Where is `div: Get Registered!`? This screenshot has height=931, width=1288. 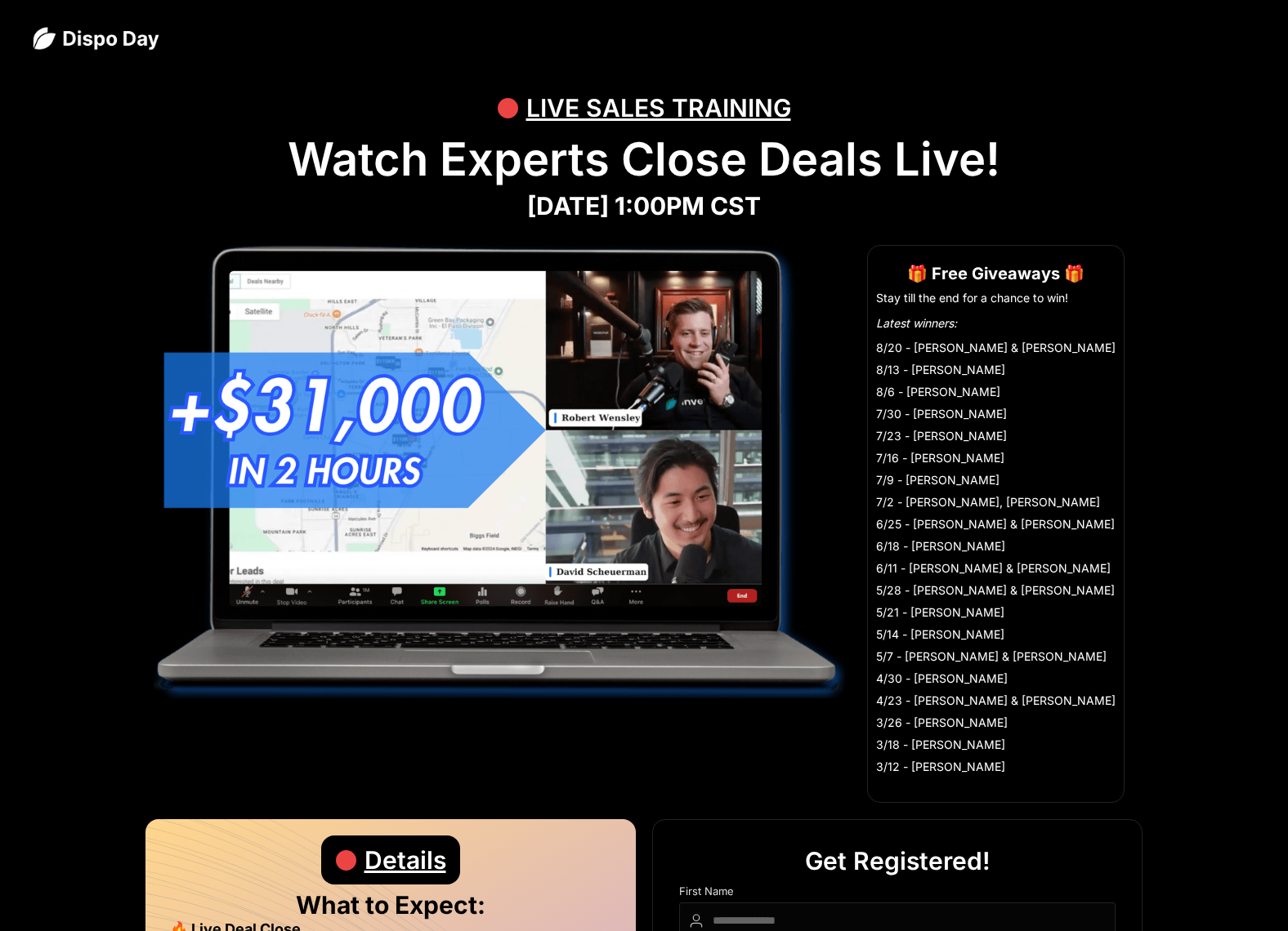 div: Get Registered! is located at coordinates (897, 861).